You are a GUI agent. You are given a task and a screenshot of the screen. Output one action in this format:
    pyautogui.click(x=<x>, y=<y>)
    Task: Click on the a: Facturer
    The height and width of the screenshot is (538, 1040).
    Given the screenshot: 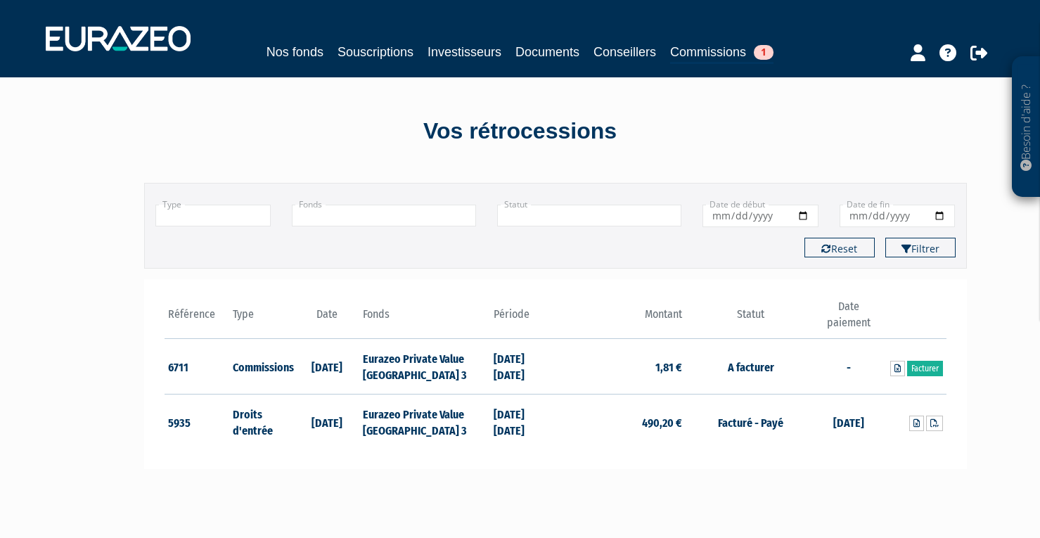 What is the action you would take?
    pyautogui.click(x=925, y=368)
    